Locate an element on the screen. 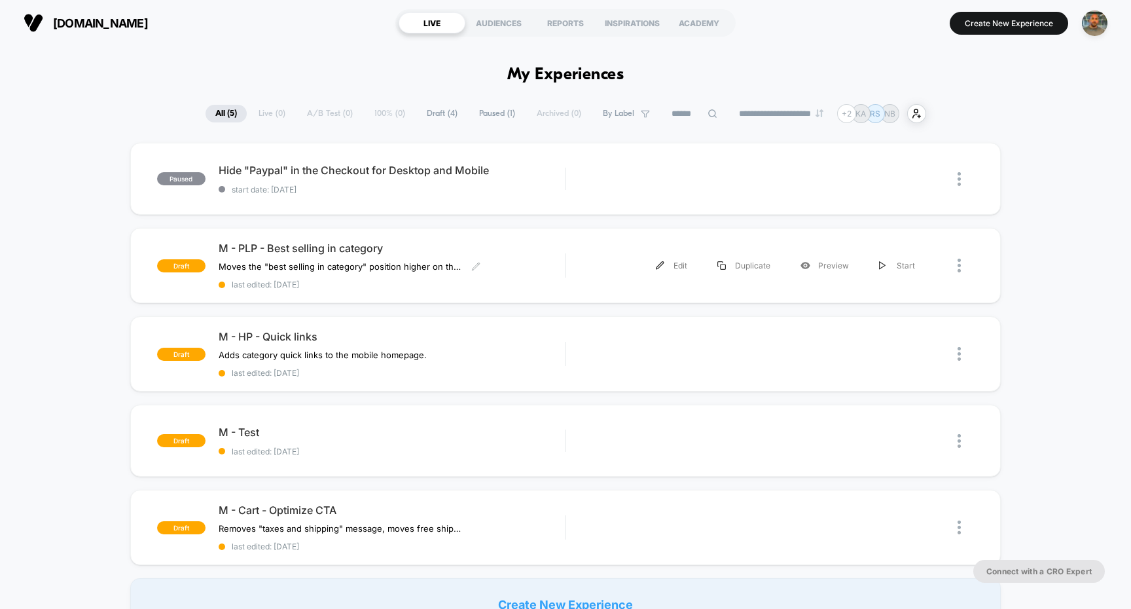 The height and width of the screenshot is (609, 1131). span: Removes "taxes and shipping" message, moves free shipping progress bar to the top of the cart, re... is located at coordinates (340, 528).